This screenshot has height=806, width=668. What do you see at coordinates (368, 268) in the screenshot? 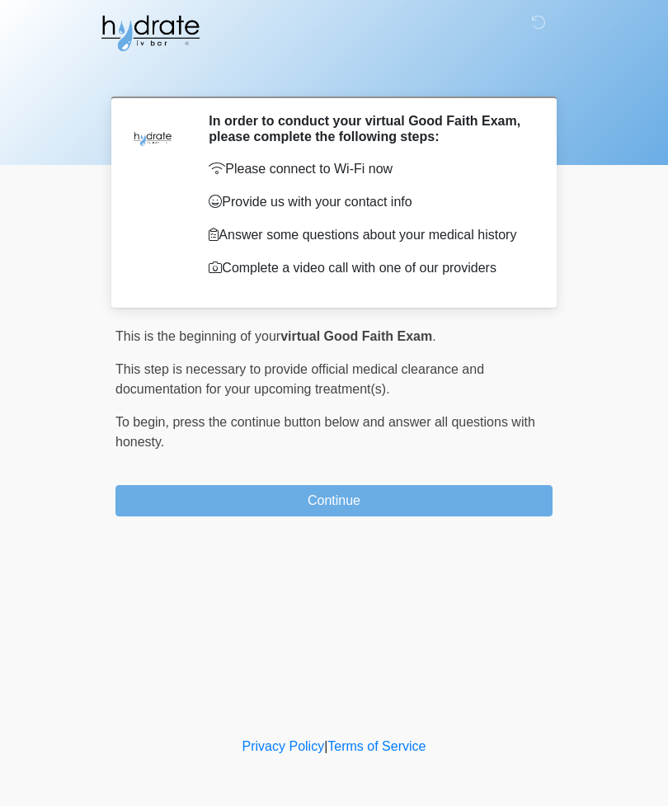
I see `p: Complete a video call with one of our providers` at bounding box center [368, 268].